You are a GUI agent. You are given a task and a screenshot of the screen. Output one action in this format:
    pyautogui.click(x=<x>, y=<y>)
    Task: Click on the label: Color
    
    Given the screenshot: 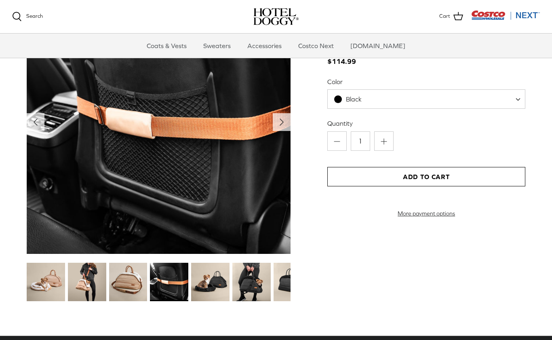 What is the action you would take?
    pyautogui.click(x=426, y=82)
    